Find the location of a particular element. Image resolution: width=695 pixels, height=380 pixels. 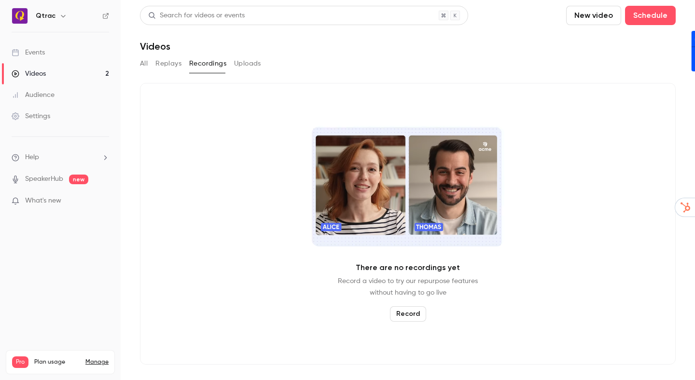

p: There are no recordings yet is located at coordinates (408, 268).